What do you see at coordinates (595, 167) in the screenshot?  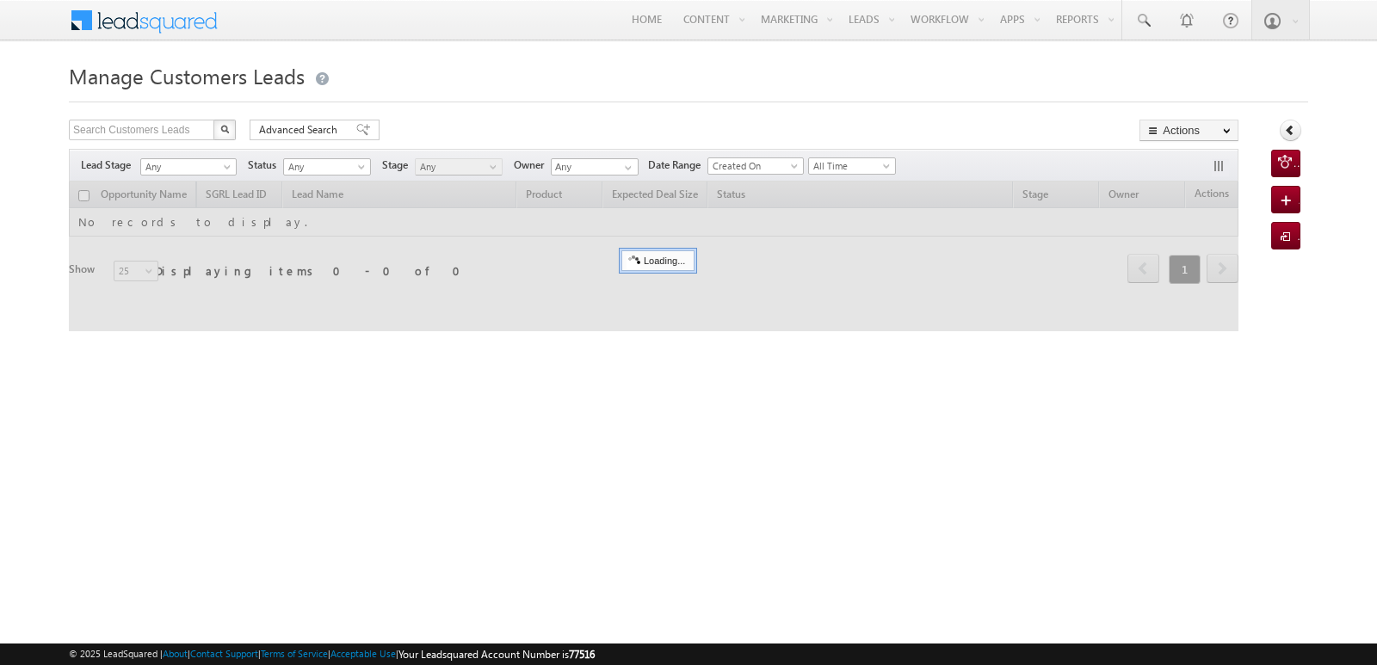 I see `input: Type to Search` at bounding box center [595, 167].